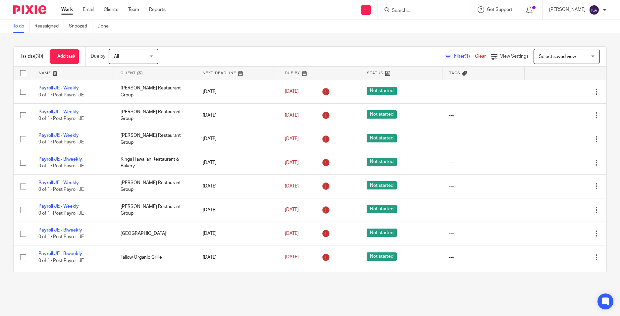 The height and width of the screenshot is (316, 620). Describe the element at coordinates (480, 56) in the screenshot. I see `a: Clear` at that location.